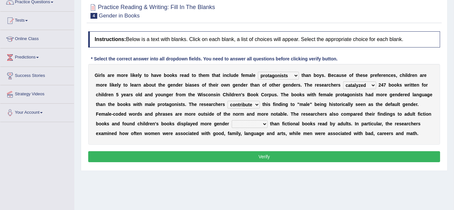 Image resolution: width=454 pixels, height=210 pixels. I want to click on b: g, so click(284, 85).